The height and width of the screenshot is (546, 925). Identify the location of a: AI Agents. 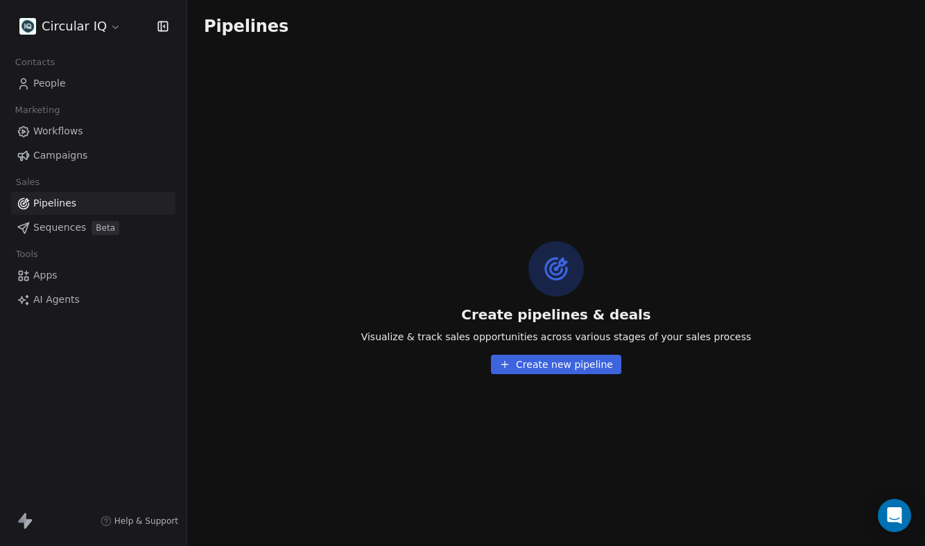
(93, 299).